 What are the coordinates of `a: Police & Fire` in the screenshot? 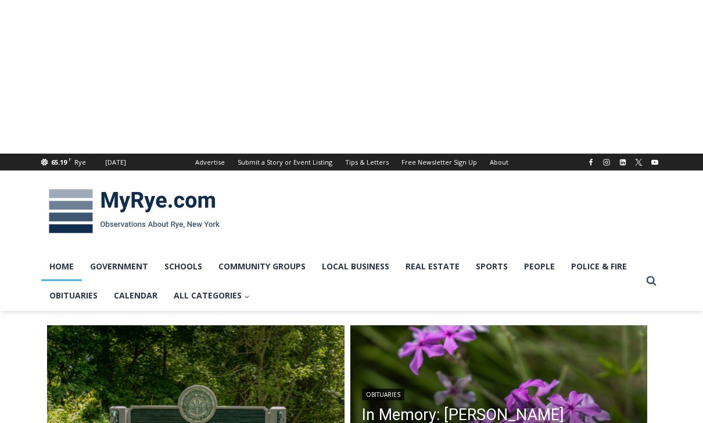 It's located at (599, 266).